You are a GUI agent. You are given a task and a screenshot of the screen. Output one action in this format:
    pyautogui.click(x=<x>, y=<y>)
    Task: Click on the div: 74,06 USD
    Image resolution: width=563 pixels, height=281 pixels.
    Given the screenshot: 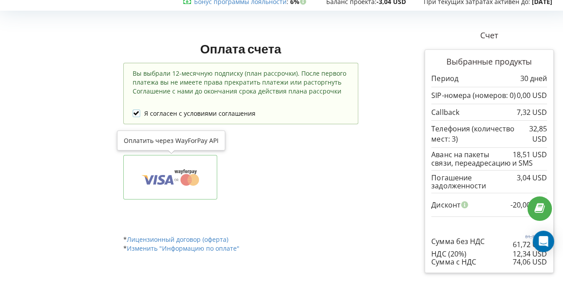 What is the action you would take?
    pyautogui.click(x=530, y=262)
    